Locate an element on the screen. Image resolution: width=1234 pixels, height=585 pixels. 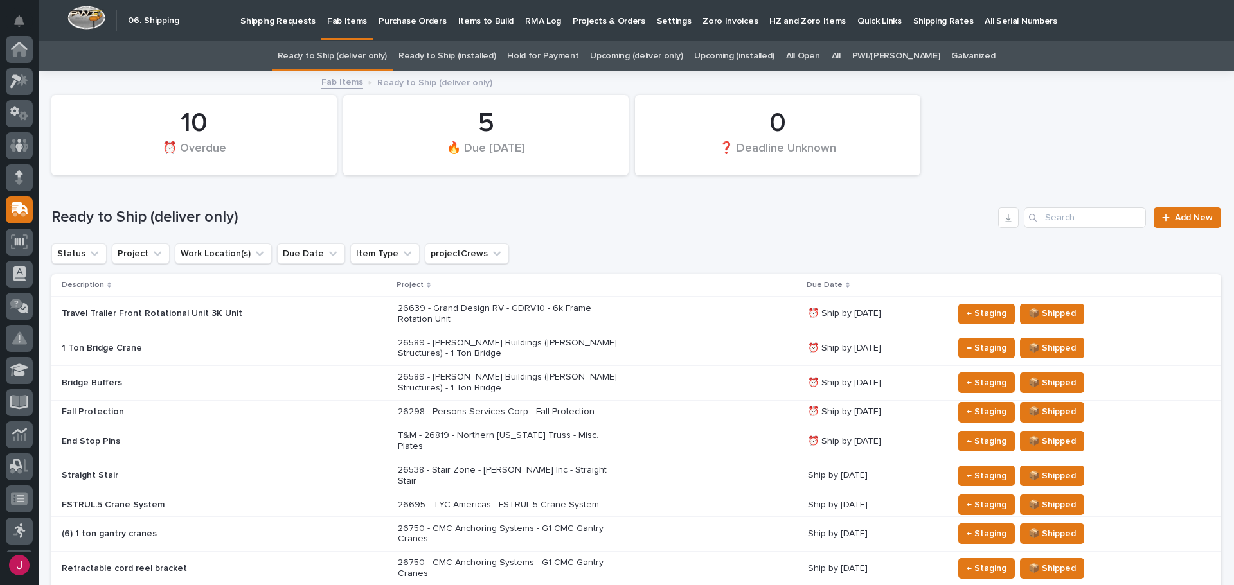
p: Straight Stair is located at coordinates (174, 476).